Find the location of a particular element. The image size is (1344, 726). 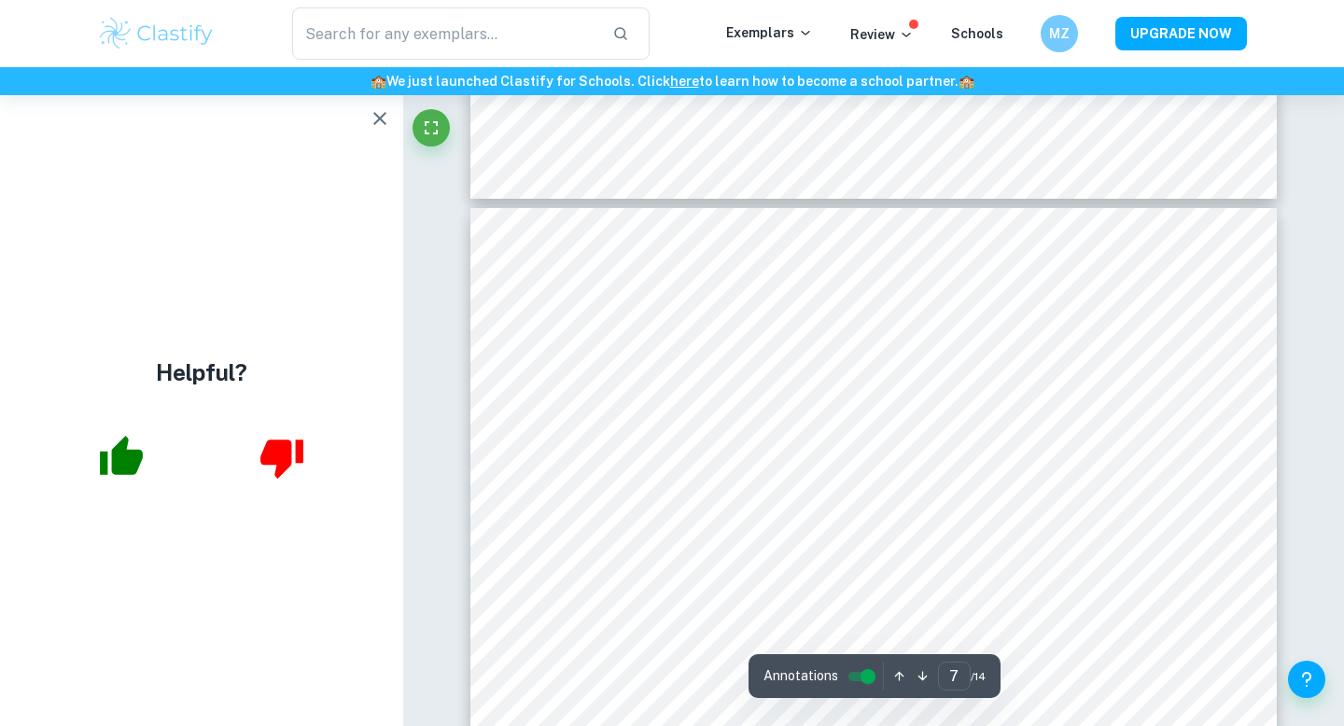

h6: We just launched Clastify for Schools. Click to learn how to become a school partner. is located at coordinates (672, 81).